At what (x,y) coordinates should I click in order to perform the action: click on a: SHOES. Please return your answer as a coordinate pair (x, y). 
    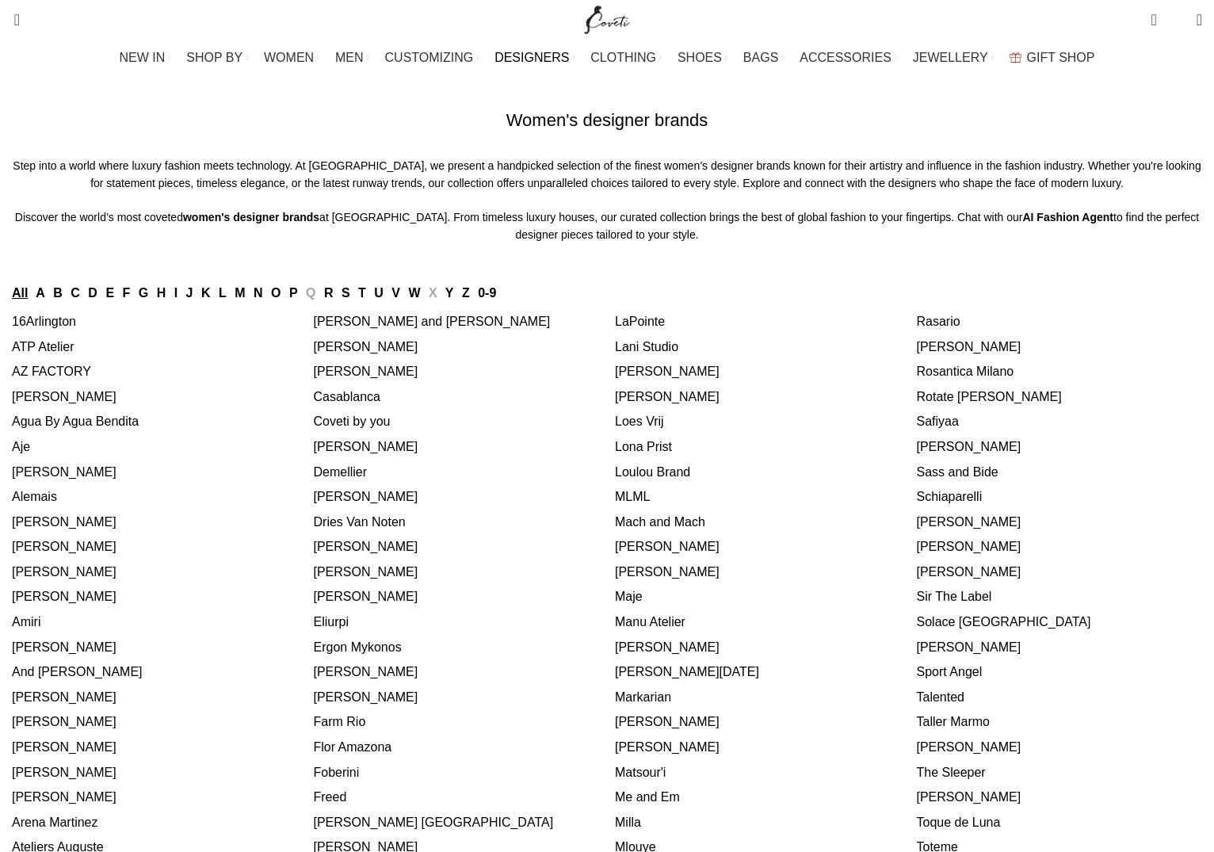
    Looking at the image, I should click on (702, 58).